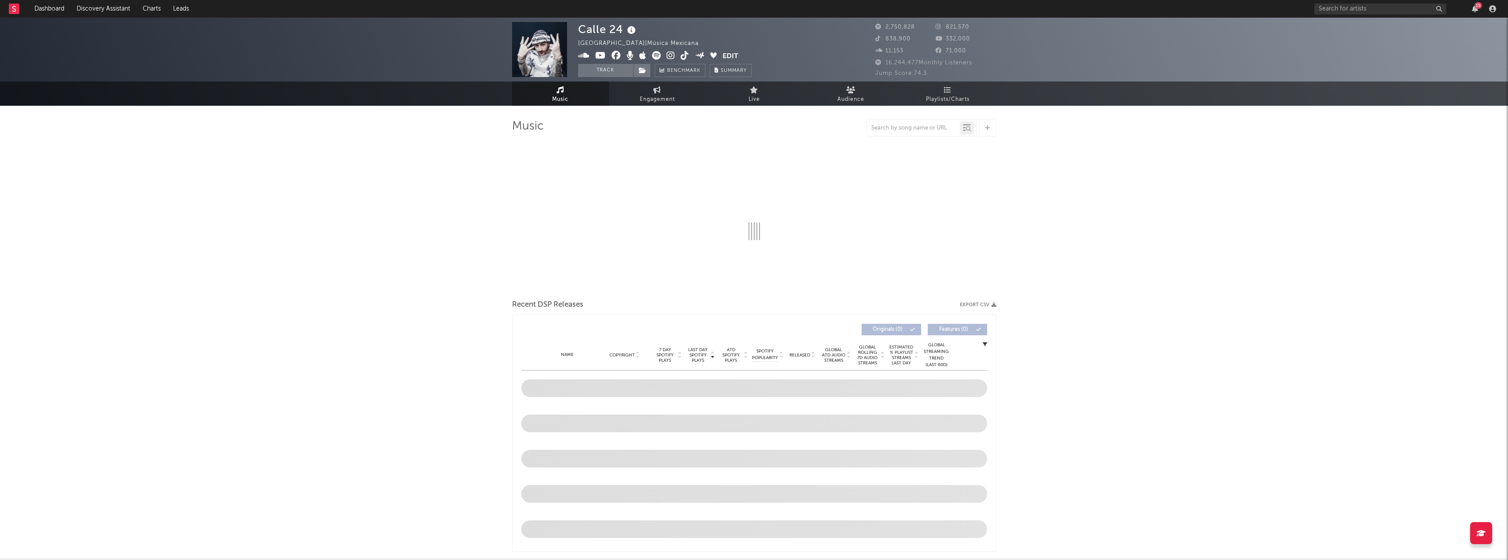 The image size is (1508, 560). What do you see at coordinates (1380, 9) in the screenshot?
I see `input: Search for artists` at bounding box center [1380, 9].